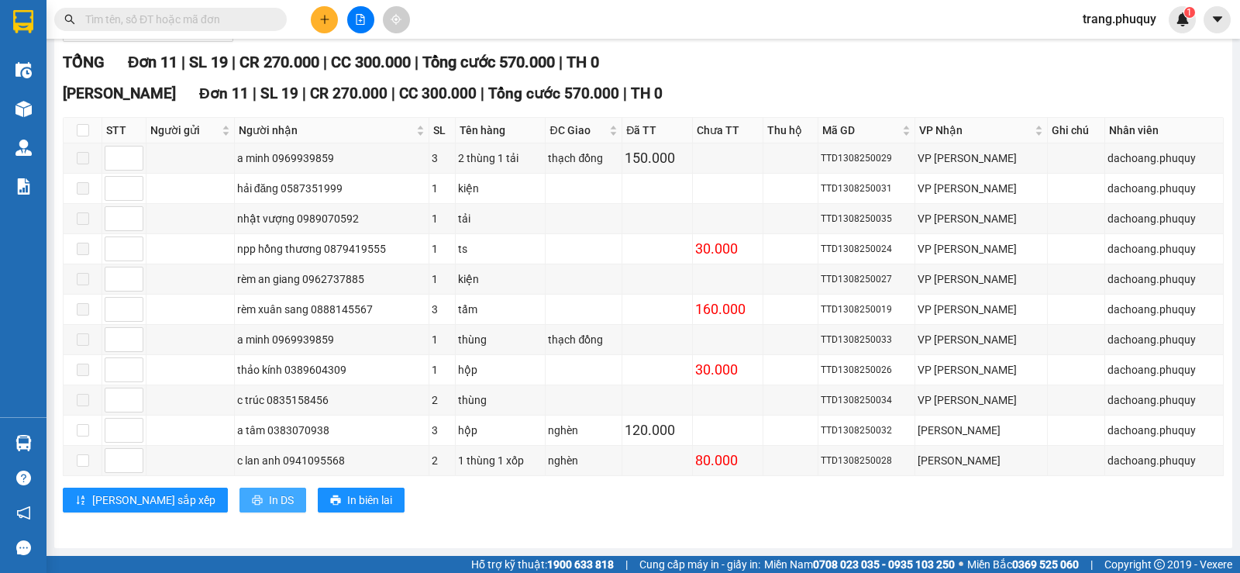 This screenshot has height=573, width=1240. Describe the element at coordinates (866, 430) in the screenshot. I see `div: TTD1308250032` at that location.